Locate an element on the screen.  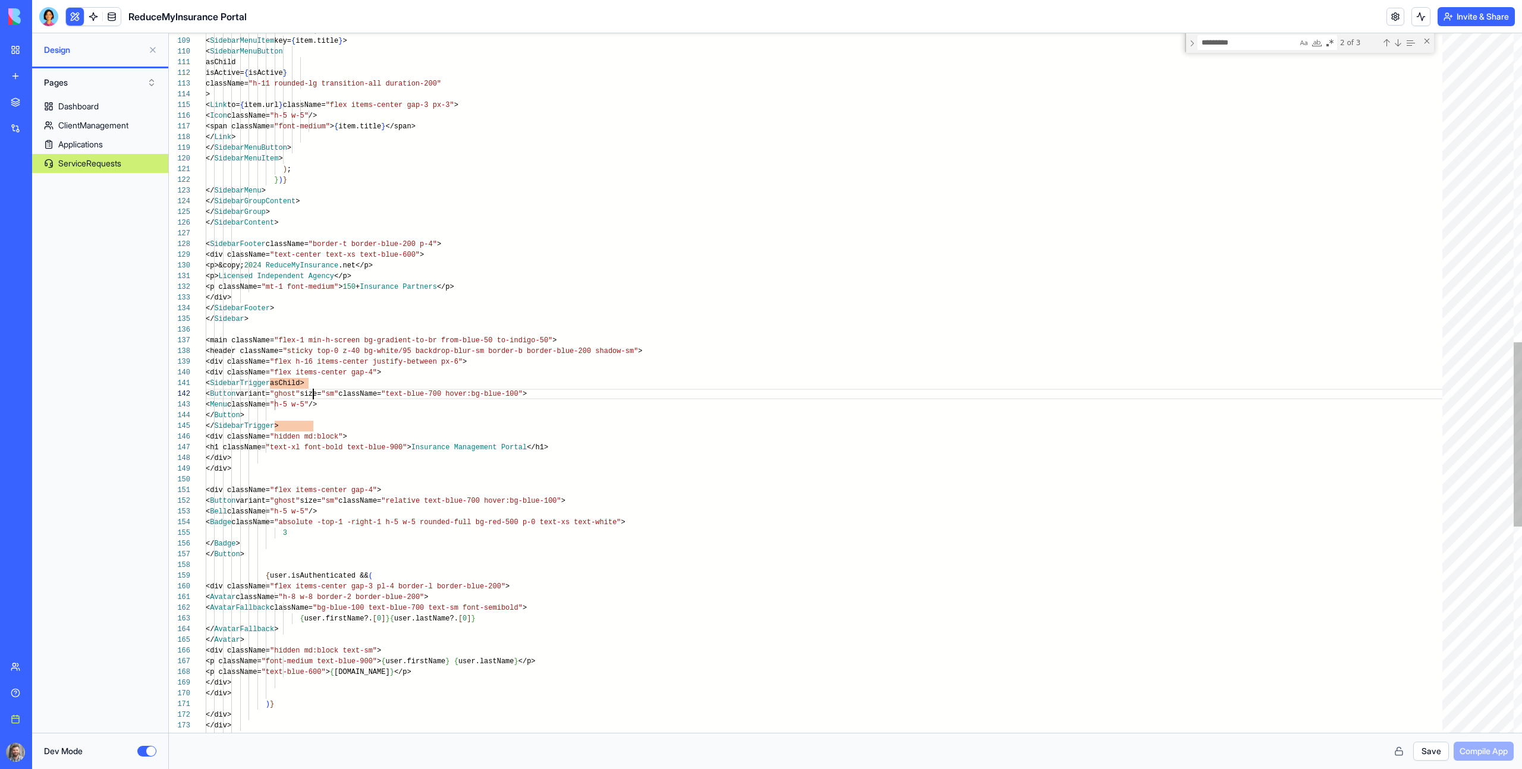
span: Button is located at coordinates (226, 415).